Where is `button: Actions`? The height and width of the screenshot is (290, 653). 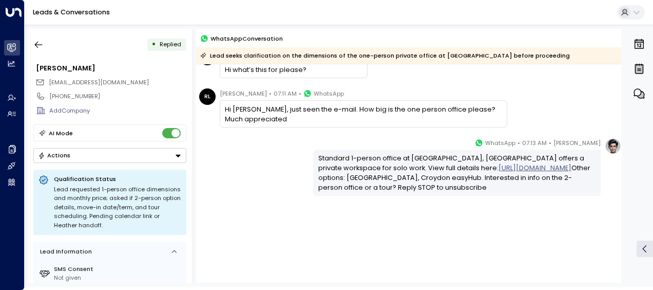 button: Actions is located at coordinates (110, 155).